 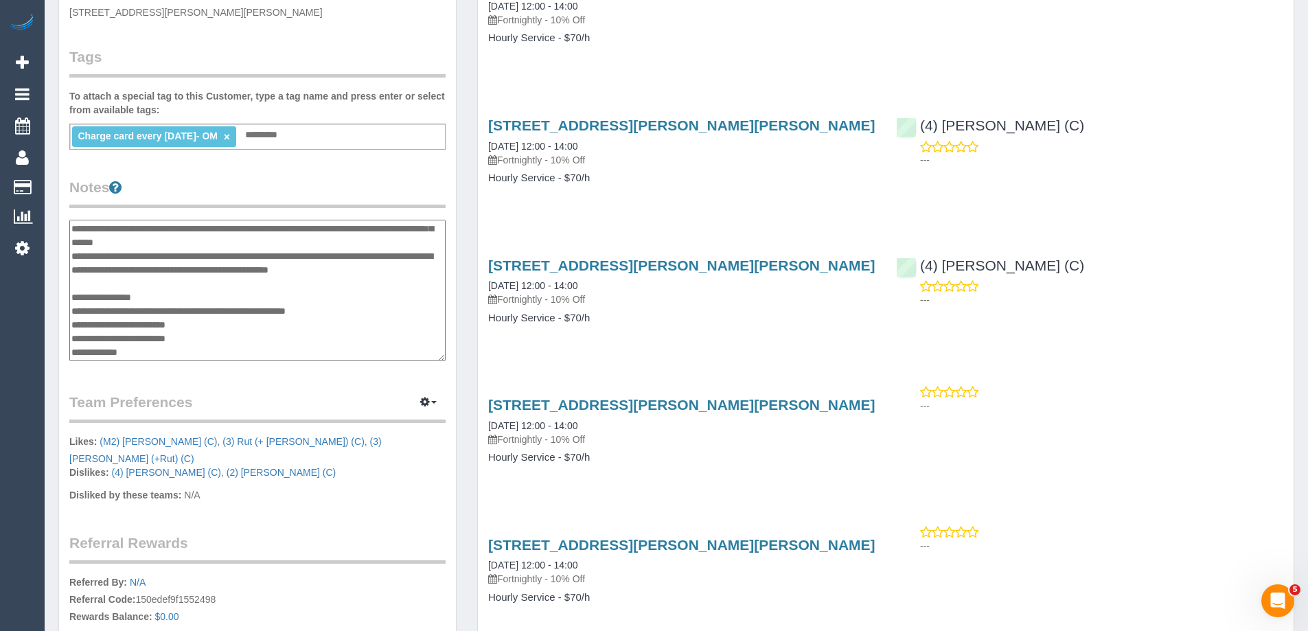 What do you see at coordinates (137, 582) in the screenshot?
I see `a: N/A` at bounding box center [137, 582].